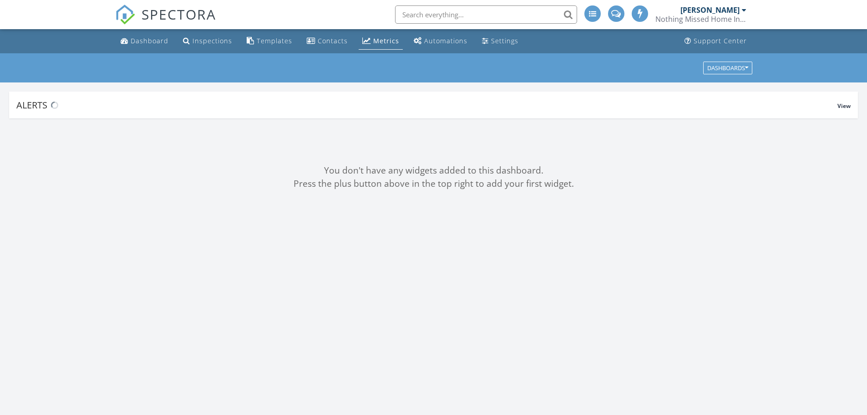 This screenshot has width=867, height=415. What do you see at coordinates (728, 68) in the screenshot?
I see `button: Dashboards` at bounding box center [728, 68].